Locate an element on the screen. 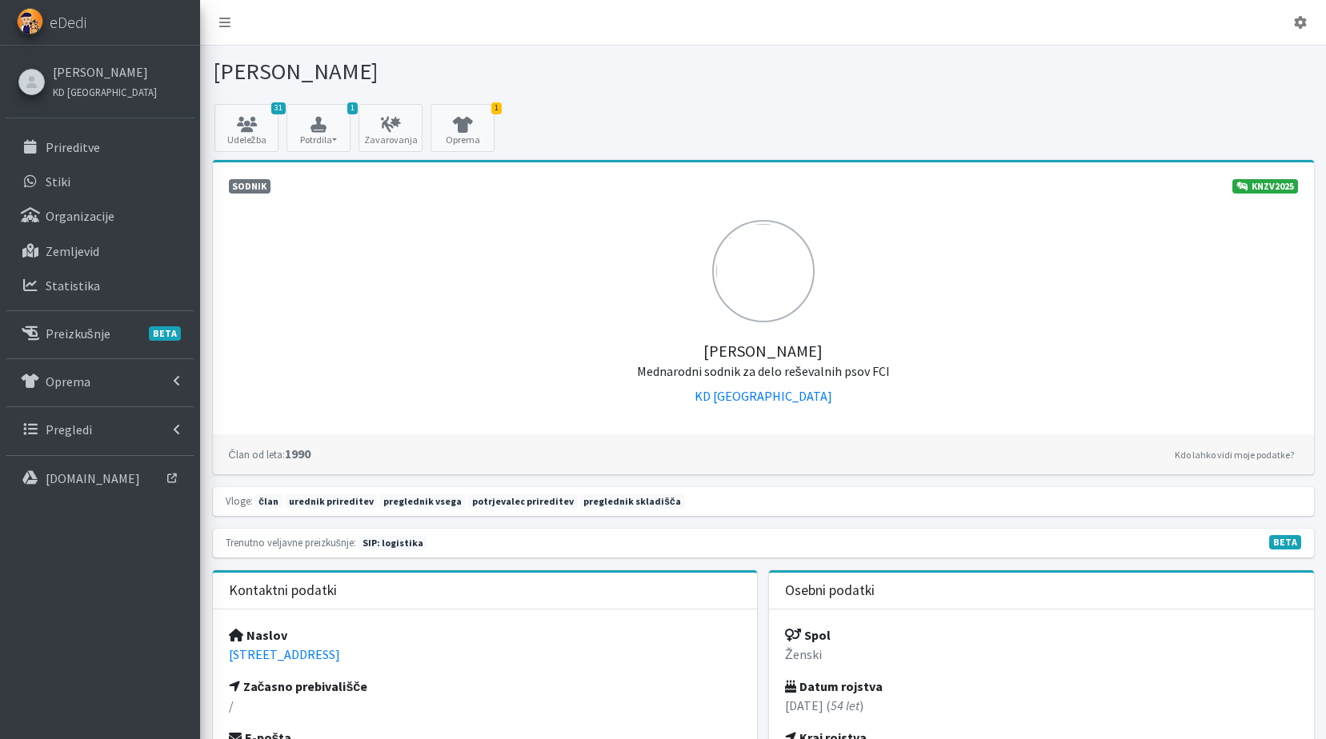 The image size is (1326, 739). strong: 1990 is located at coordinates (270, 454).